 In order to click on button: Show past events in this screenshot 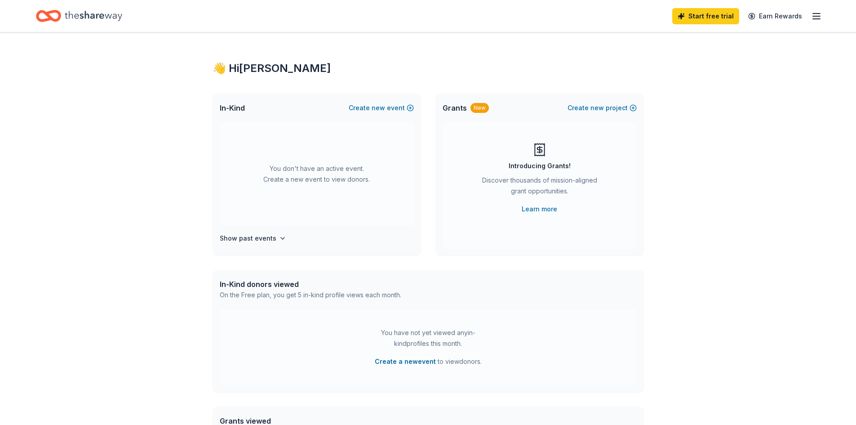, I will do `click(253, 238)`.